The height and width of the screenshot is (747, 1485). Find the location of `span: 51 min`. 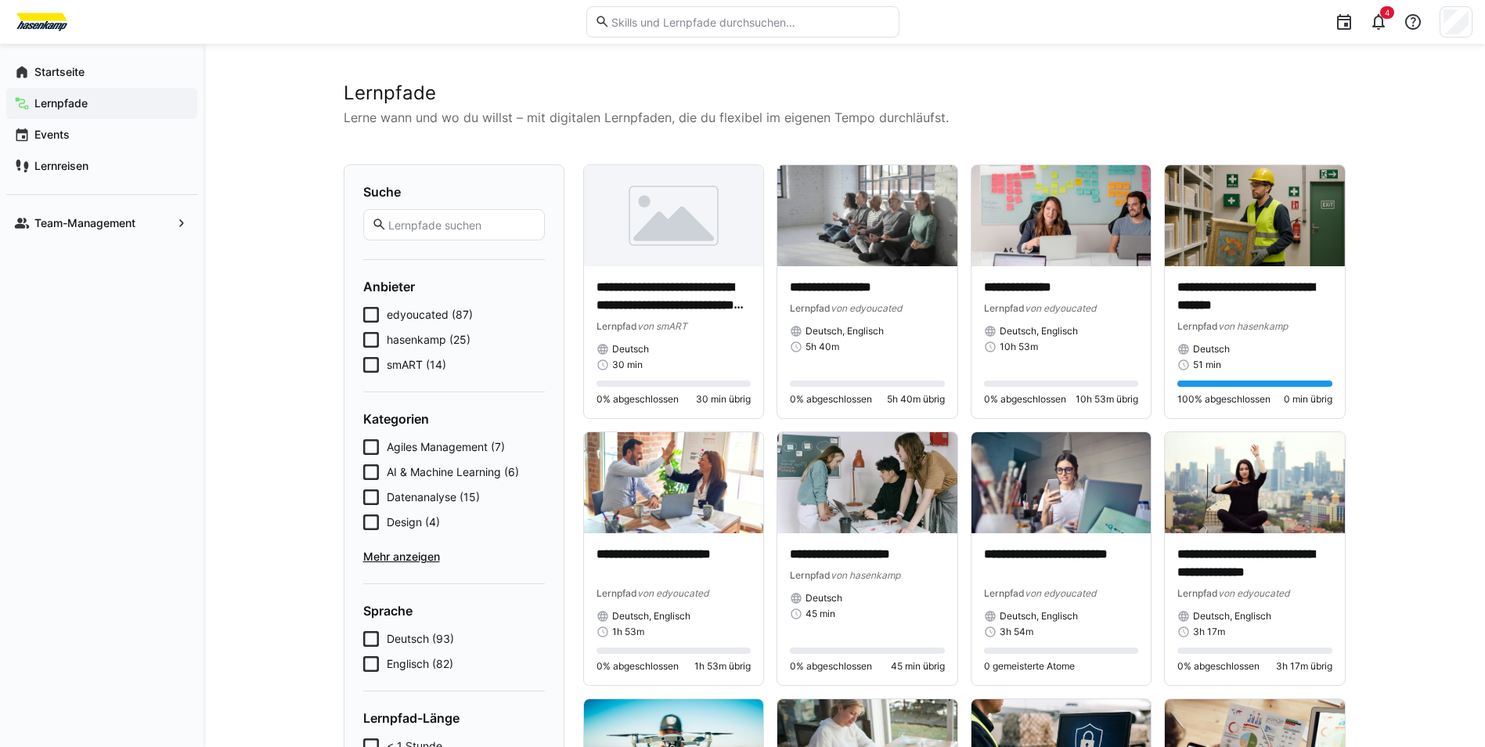

span: 51 min is located at coordinates (1207, 365).